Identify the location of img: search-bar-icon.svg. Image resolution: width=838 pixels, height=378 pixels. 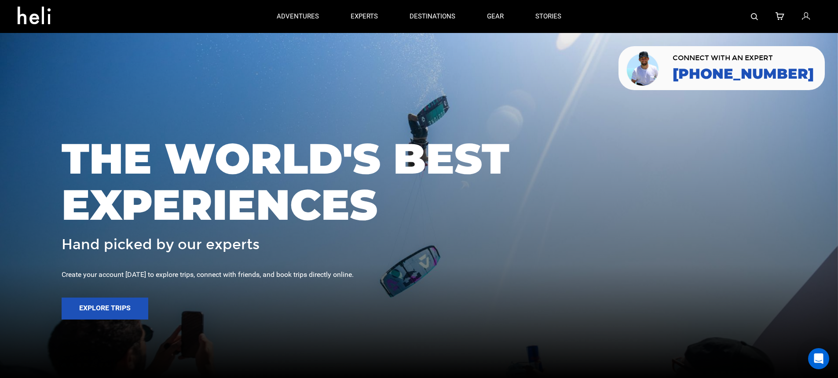
(754, 17).